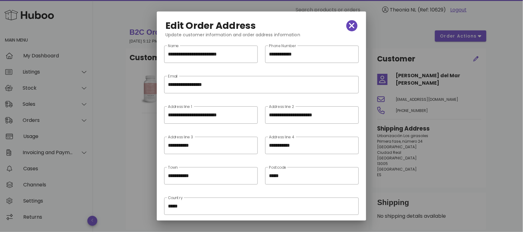  Describe the element at coordinates (173, 76) in the screenshot. I see `label: Email` at that location.